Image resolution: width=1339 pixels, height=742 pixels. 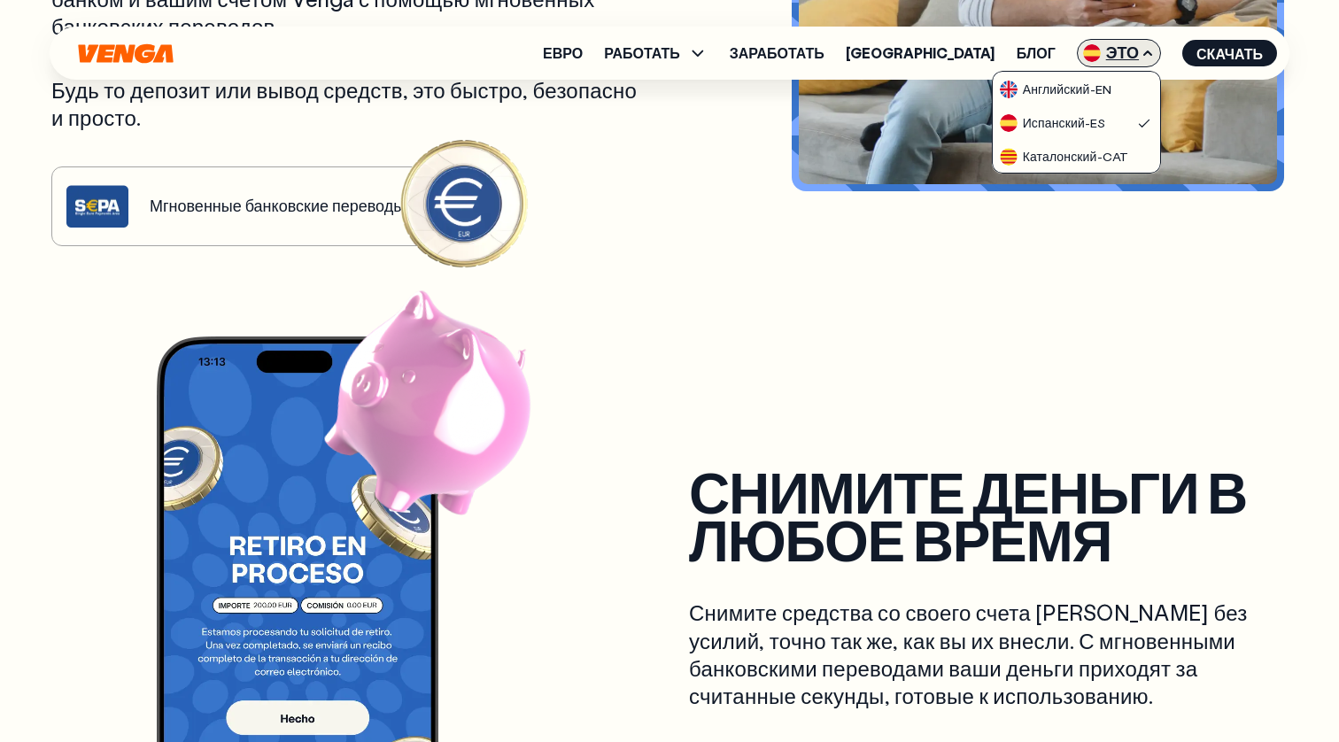 I want to click on a: Флаг-эсИспанский-ES, so click(x=1076, y=122).